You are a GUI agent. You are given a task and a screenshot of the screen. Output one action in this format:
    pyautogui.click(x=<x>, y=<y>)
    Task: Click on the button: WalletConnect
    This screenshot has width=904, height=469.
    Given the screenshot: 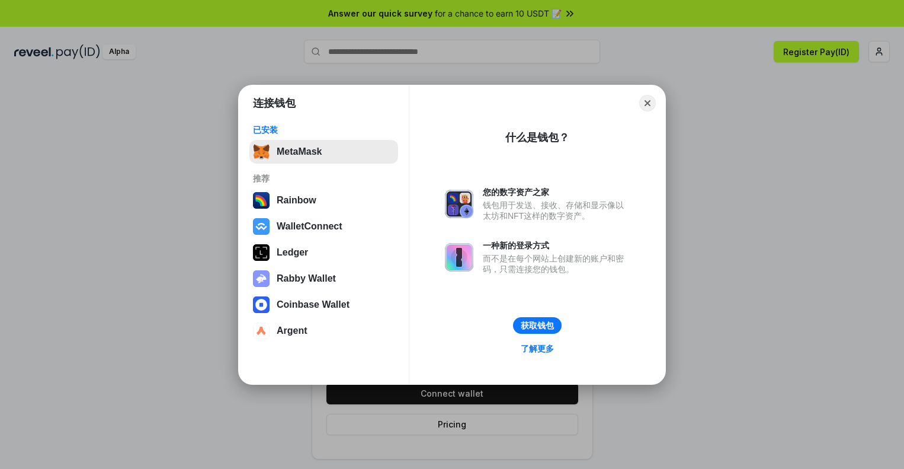 What is the action you would take?
    pyautogui.click(x=323, y=226)
    